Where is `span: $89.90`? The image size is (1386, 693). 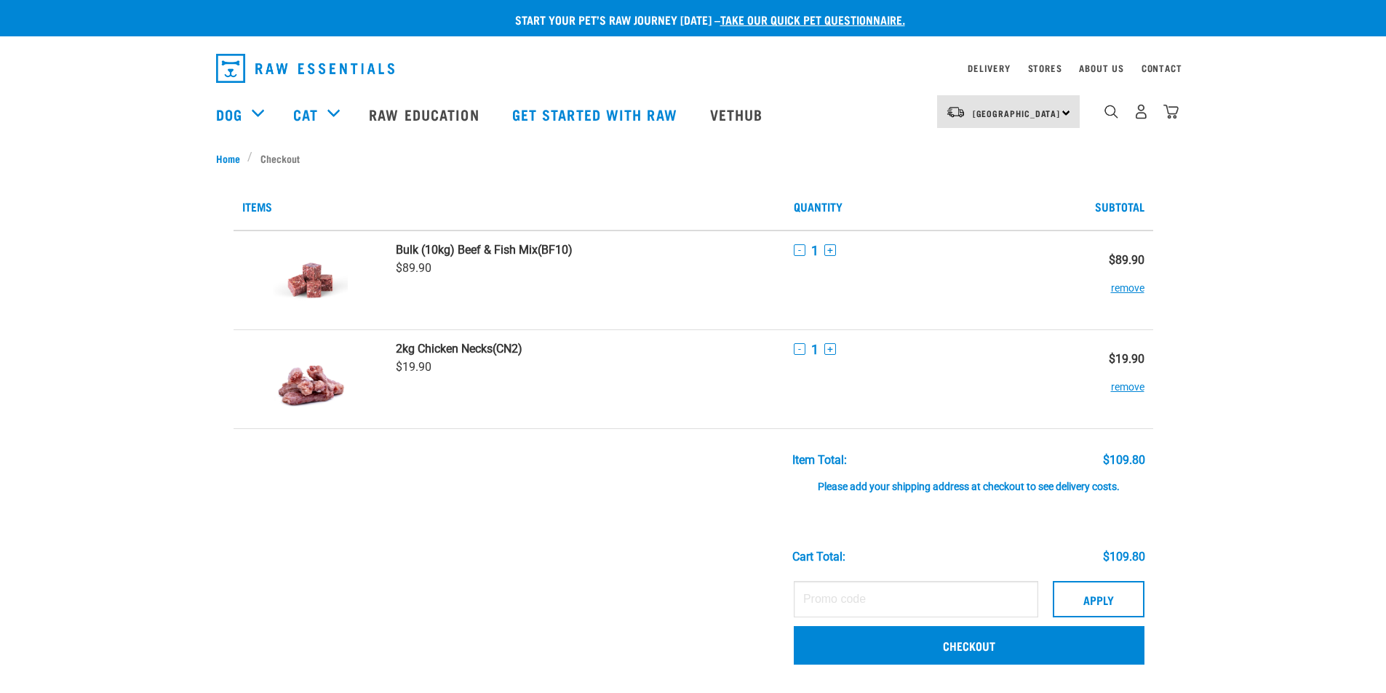
span: $89.90 is located at coordinates (413, 268).